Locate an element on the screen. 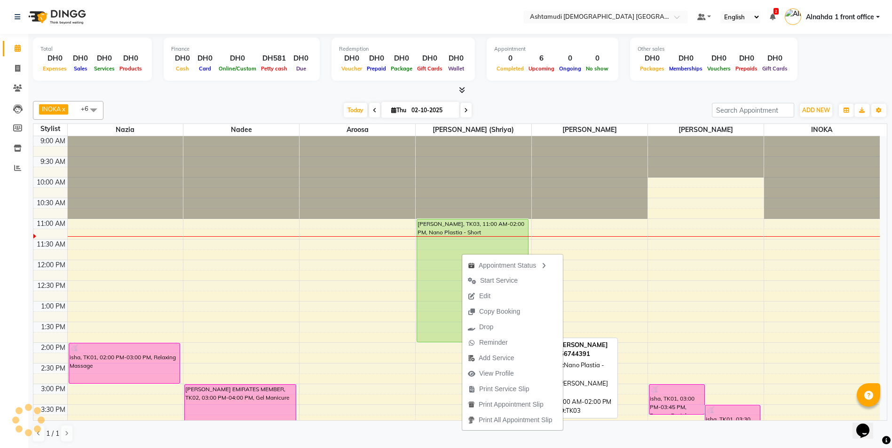 This screenshot has width=892, height=448. span: Print Appointment Slip is located at coordinates (511, 405).